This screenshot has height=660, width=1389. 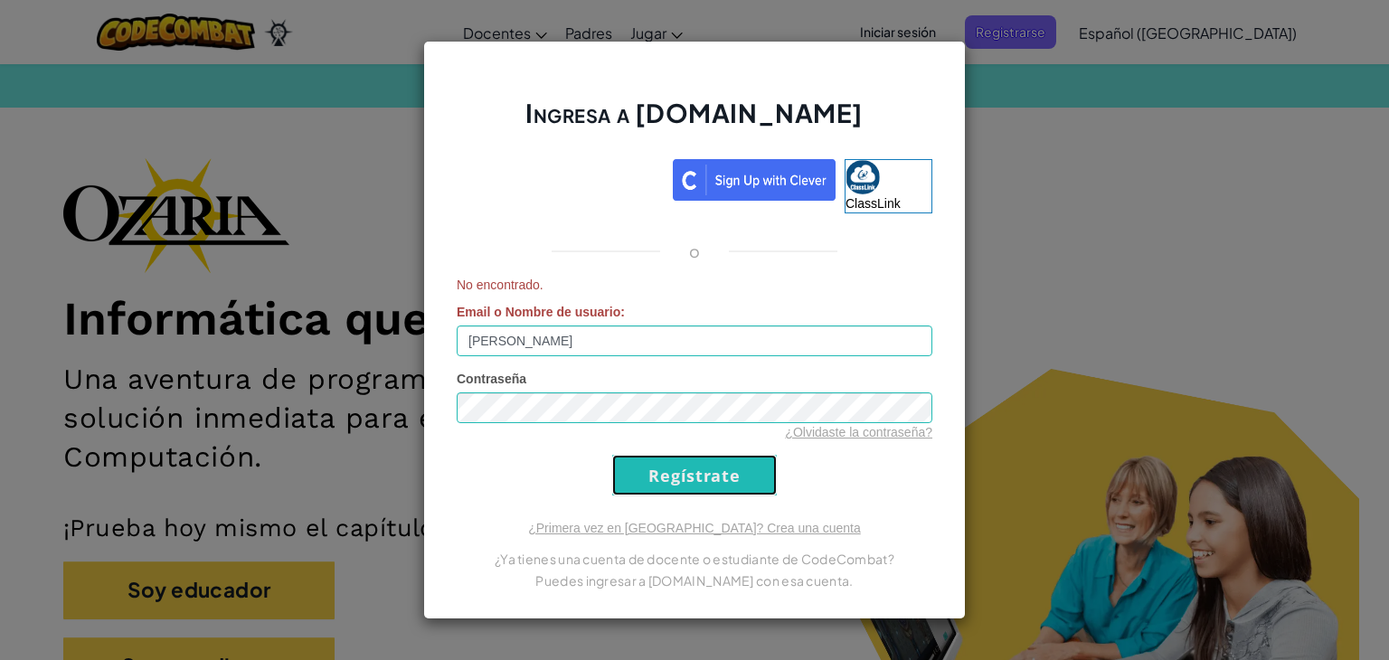 What do you see at coordinates (695, 251) in the screenshot?
I see `p: o` at bounding box center [695, 251].